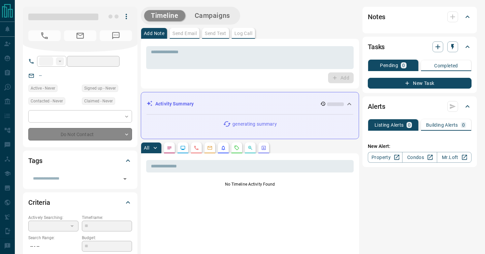 The image size is (485, 254). I want to click on p: generating summary, so click(254, 124).